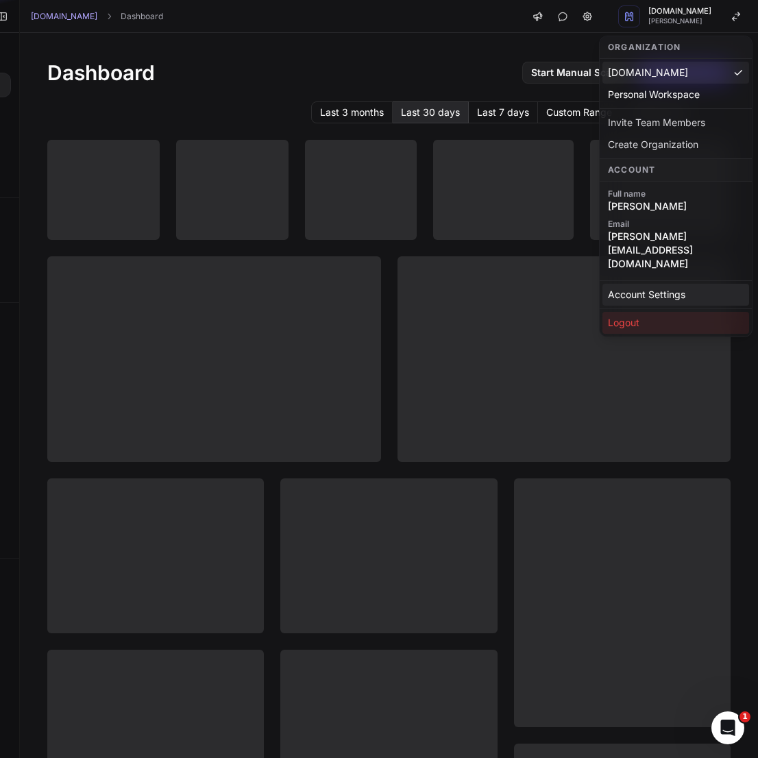  I want to click on div: Invite Team Members, so click(676, 123).